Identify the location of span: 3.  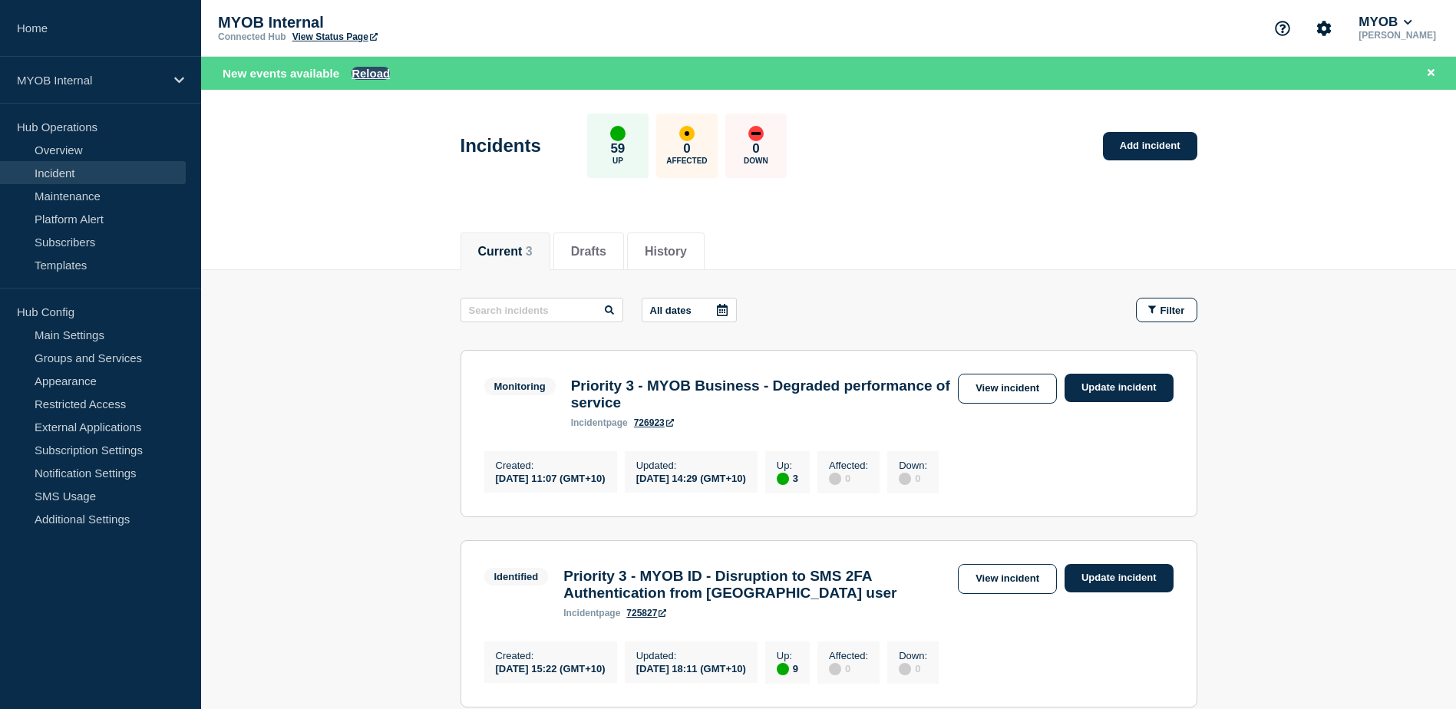
(529, 251).